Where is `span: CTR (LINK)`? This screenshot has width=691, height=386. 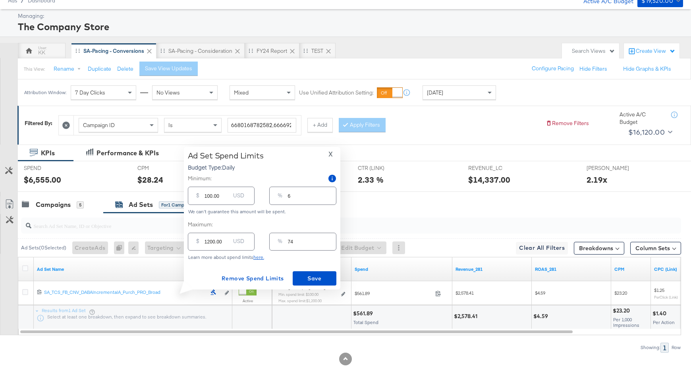
span: CTR (LINK) is located at coordinates (387, 168).